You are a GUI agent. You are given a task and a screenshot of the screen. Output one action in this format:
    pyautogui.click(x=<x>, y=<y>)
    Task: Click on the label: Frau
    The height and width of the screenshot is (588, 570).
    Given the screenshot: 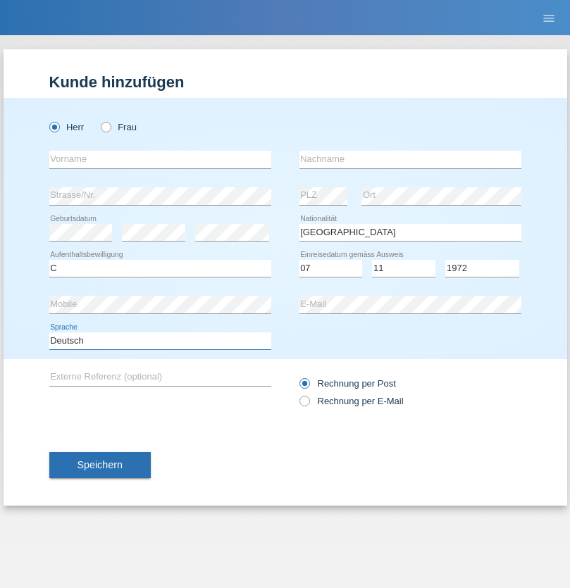 What is the action you would take?
    pyautogui.click(x=118, y=127)
    